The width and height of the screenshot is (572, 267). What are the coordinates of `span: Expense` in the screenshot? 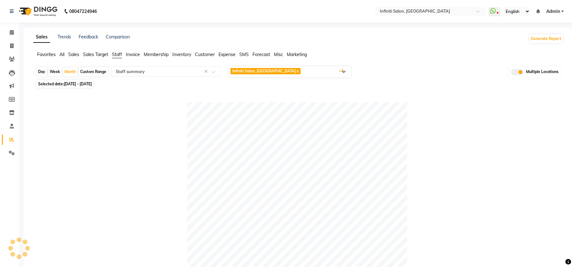 It's located at (227, 54).